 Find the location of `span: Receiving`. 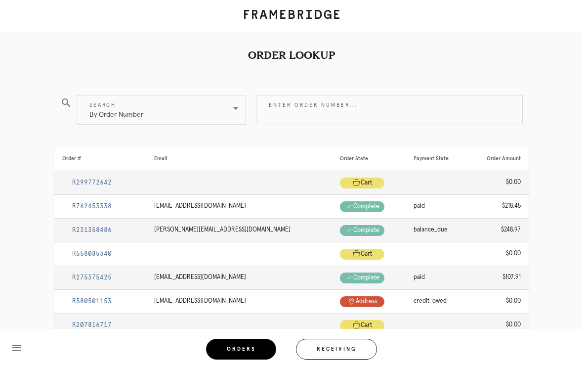

span: Receiving is located at coordinates (336, 349).